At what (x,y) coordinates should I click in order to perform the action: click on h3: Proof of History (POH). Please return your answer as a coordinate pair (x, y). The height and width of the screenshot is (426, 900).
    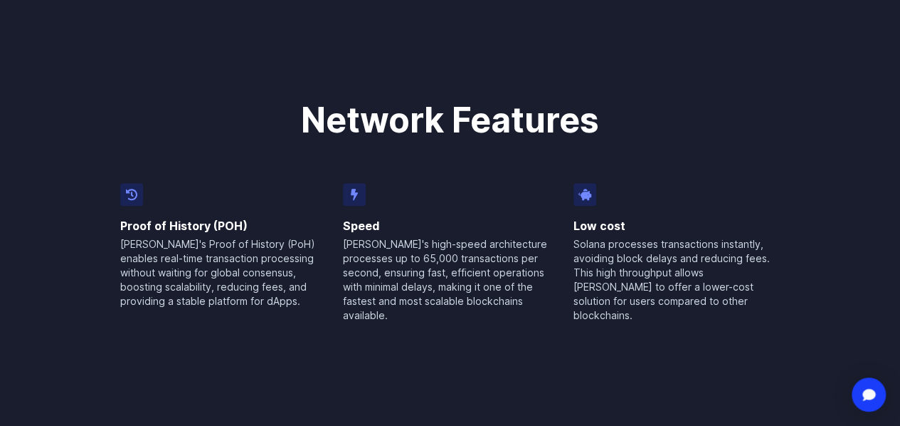
    Looking at the image, I should click on (223, 226).